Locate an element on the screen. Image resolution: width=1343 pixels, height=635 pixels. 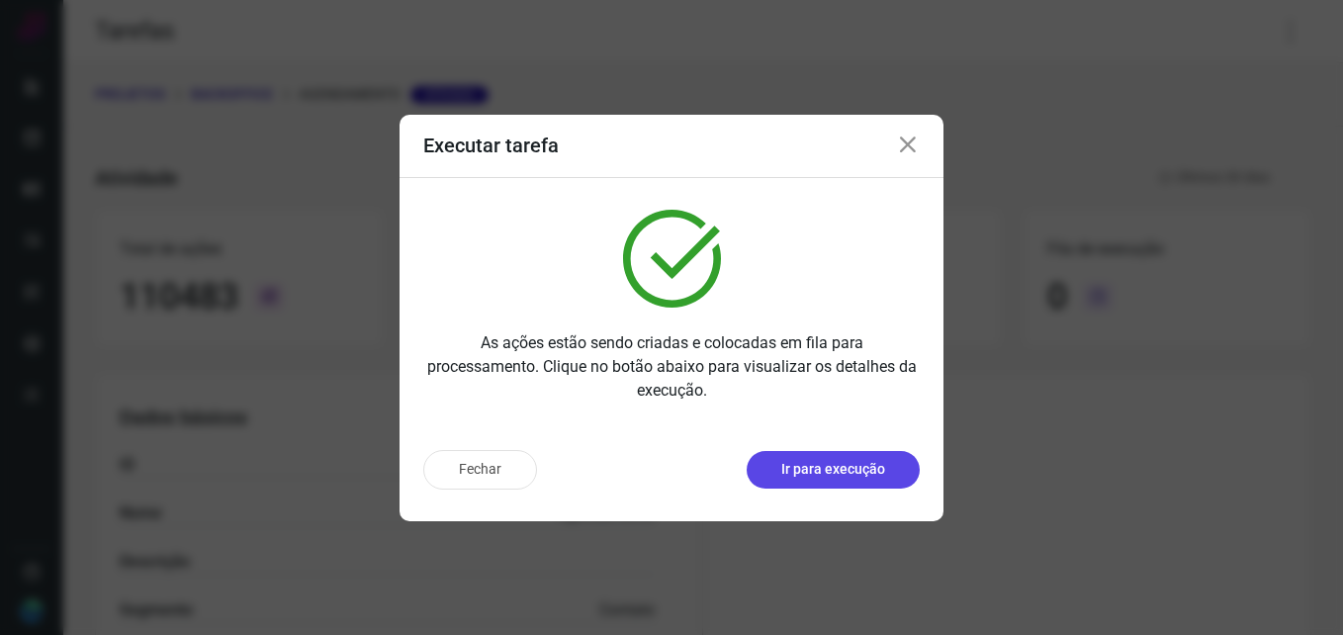
button: Ir para execução is located at coordinates (833, 470).